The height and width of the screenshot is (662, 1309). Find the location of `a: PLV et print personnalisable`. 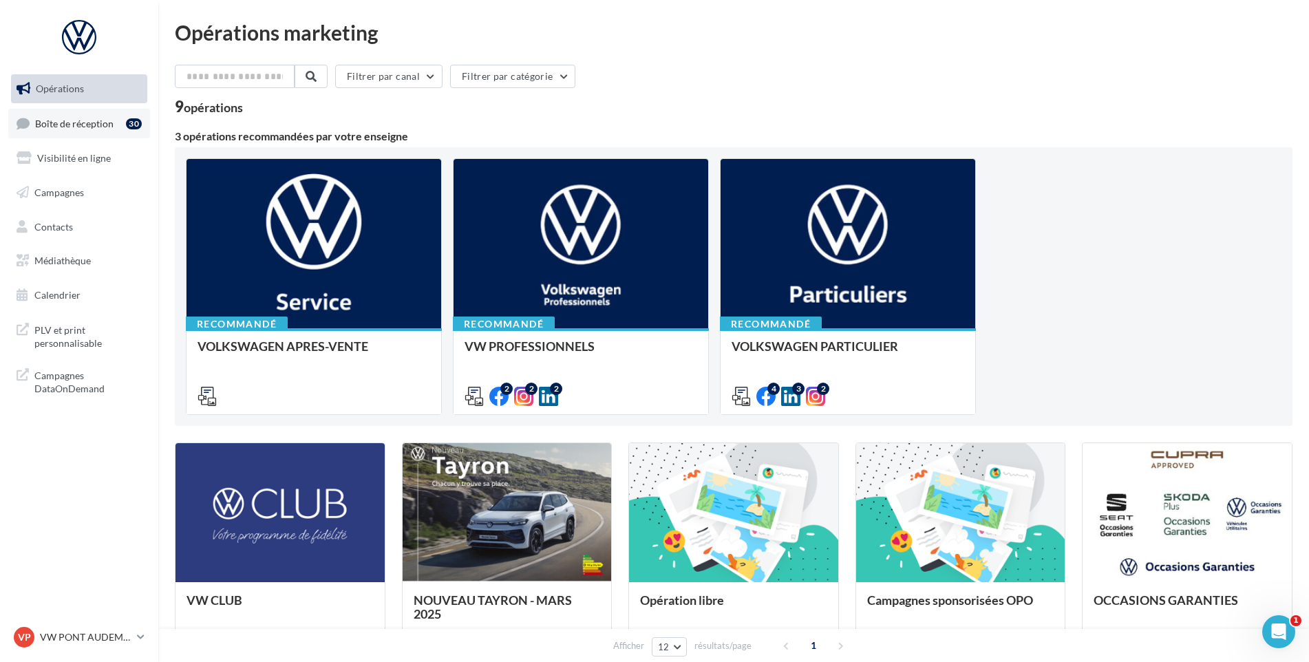

a: PLV et print personnalisable is located at coordinates (79, 335).